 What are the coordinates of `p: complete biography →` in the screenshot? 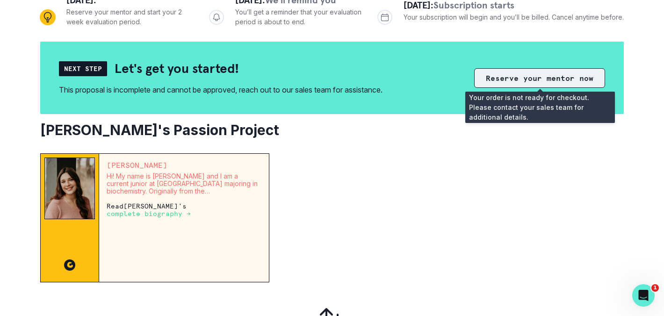 It's located at (149, 214).